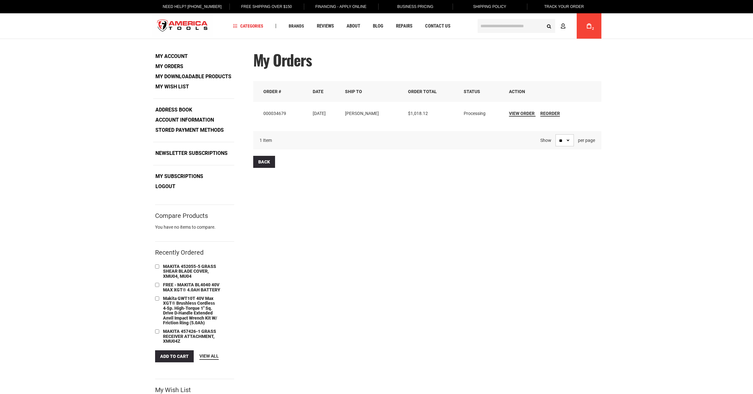 This screenshot has width=753, height=394. What do you see at coordinates (183, 26) in the screenshot?
I see `img: America Tools` at bounding box center [183, 26].